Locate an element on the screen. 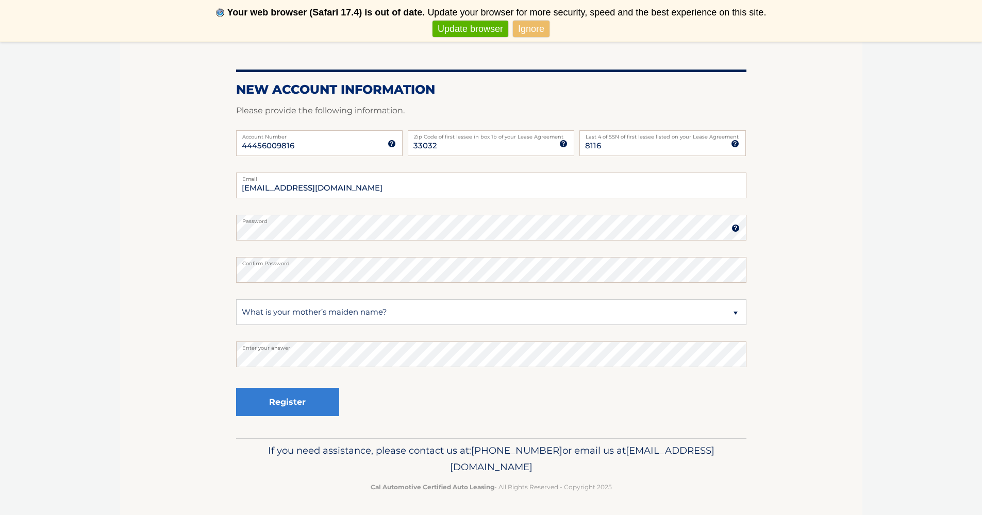  label: Zip Code of first lessee in box 1b of your Lease Agreement is located at coordinates (491, 134).